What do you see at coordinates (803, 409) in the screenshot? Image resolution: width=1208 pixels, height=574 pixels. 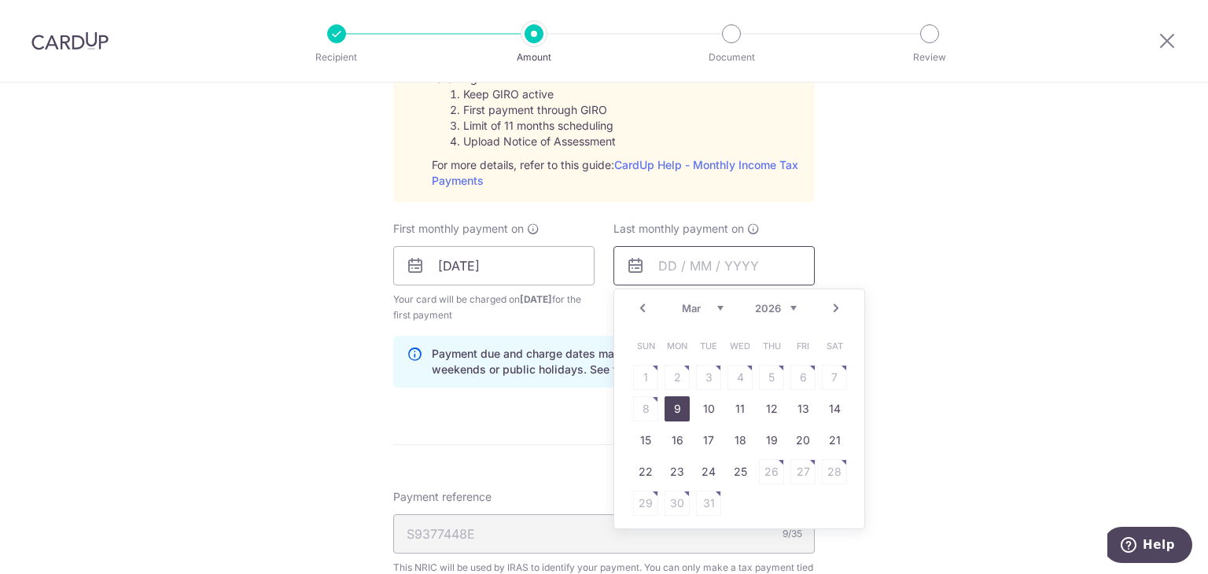 I see `a: 13` at bounding box center [803, 409].